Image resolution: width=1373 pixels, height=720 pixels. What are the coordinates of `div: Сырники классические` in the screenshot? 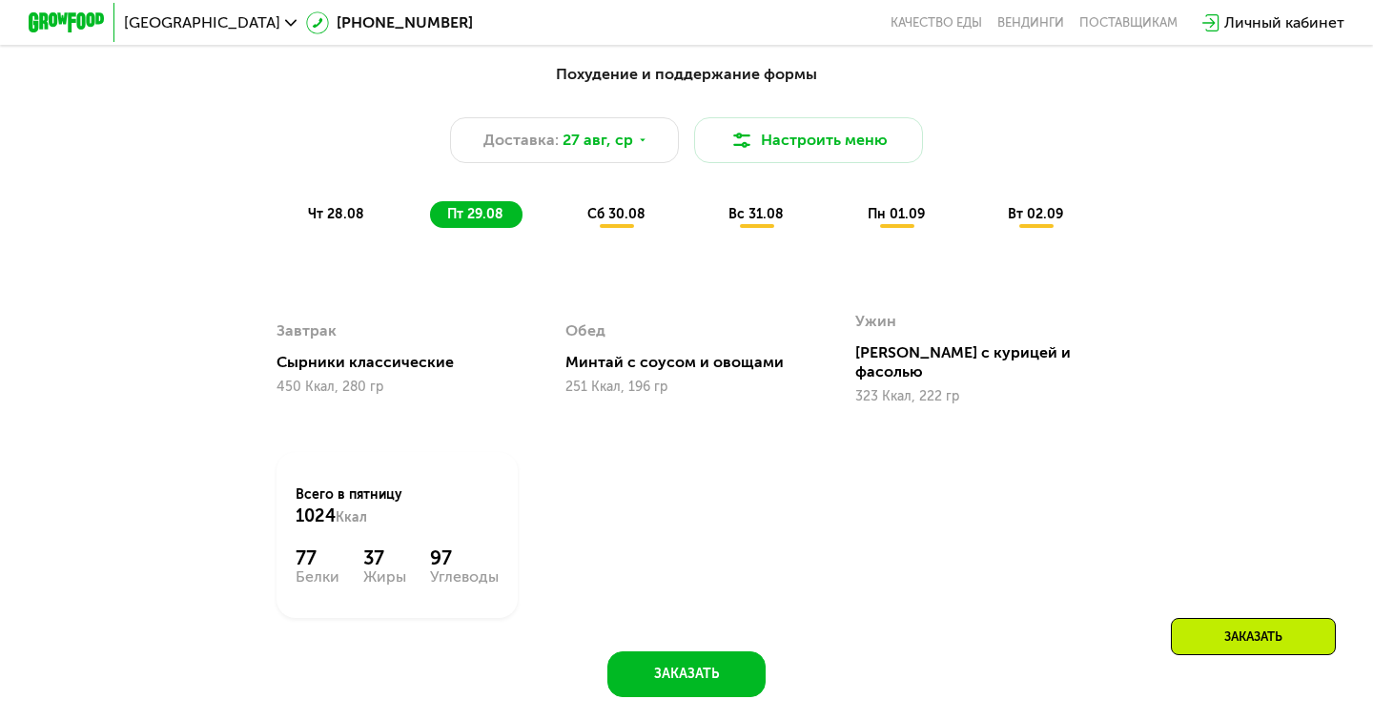 It's located at (404, 527).